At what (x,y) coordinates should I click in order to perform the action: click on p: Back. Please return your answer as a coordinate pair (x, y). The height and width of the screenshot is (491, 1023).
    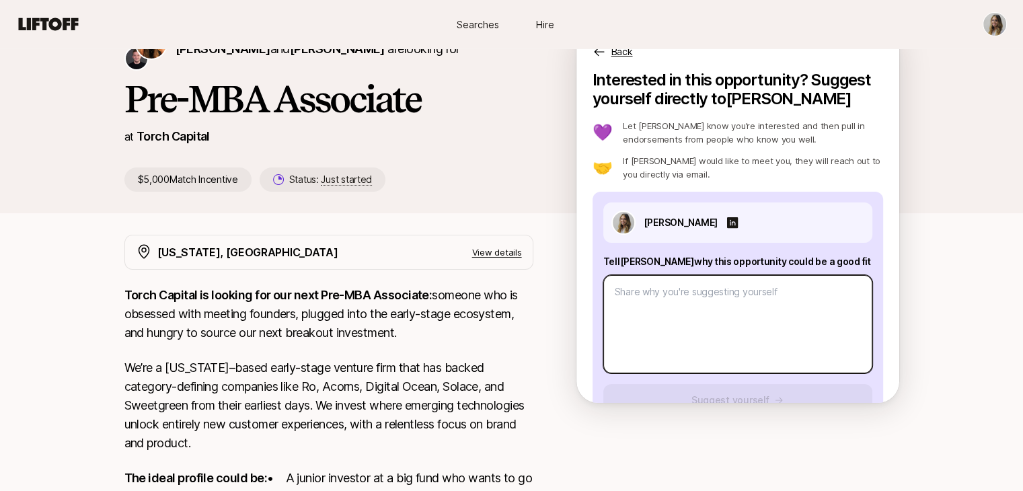
    Looking at the image, I should click on (622, 52).